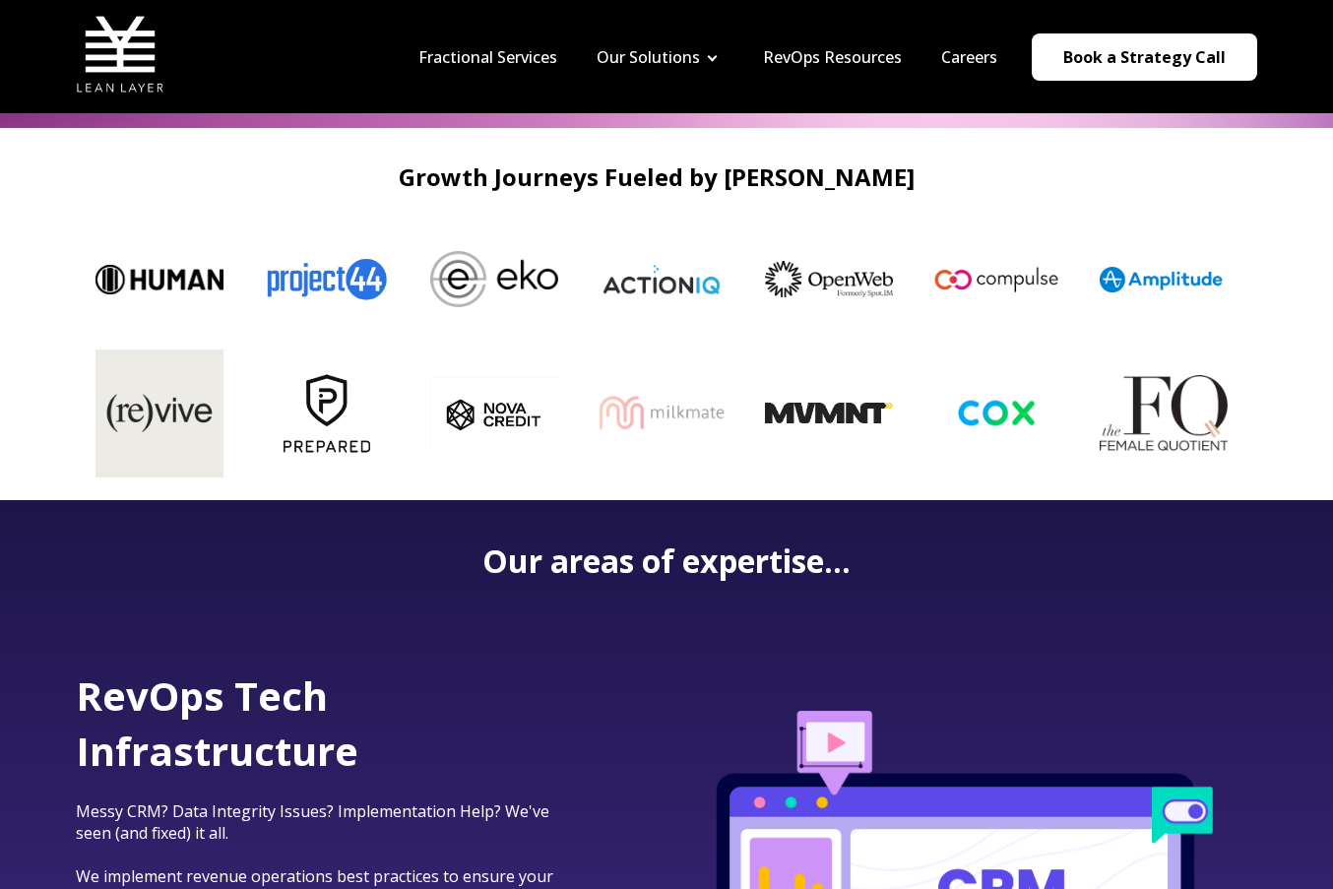 Image resolution: width=1333 pixels, height=889 pixels. What do you see at coordinates (193, 414) in the screenshot?
I see `img: byrevive` at bounding box center [193, 414].